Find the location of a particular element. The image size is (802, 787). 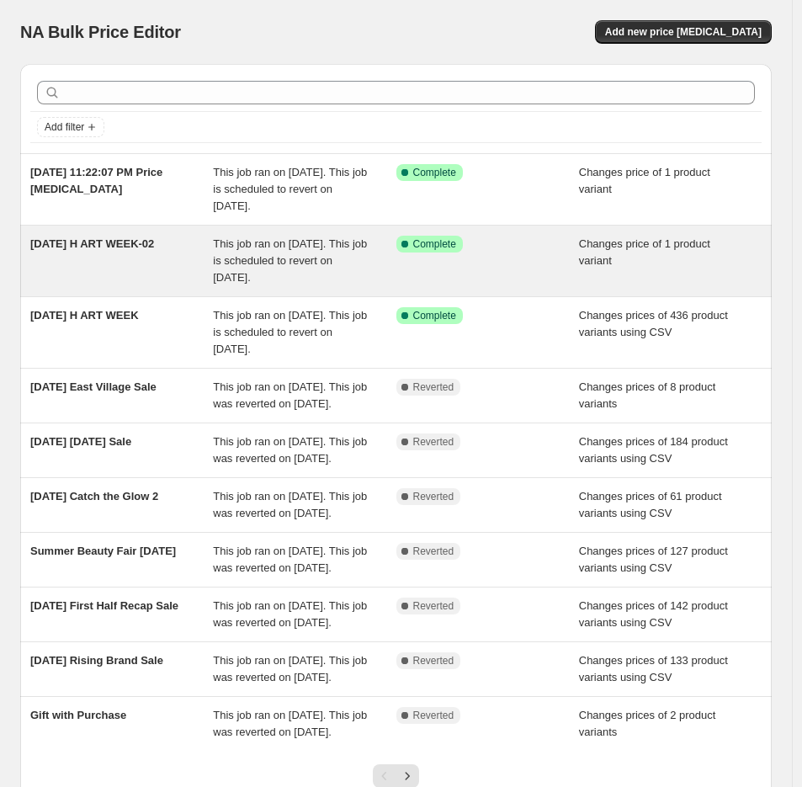

span: Changes prices of 436 product variants using CSV is located at coordinates (653, 323).